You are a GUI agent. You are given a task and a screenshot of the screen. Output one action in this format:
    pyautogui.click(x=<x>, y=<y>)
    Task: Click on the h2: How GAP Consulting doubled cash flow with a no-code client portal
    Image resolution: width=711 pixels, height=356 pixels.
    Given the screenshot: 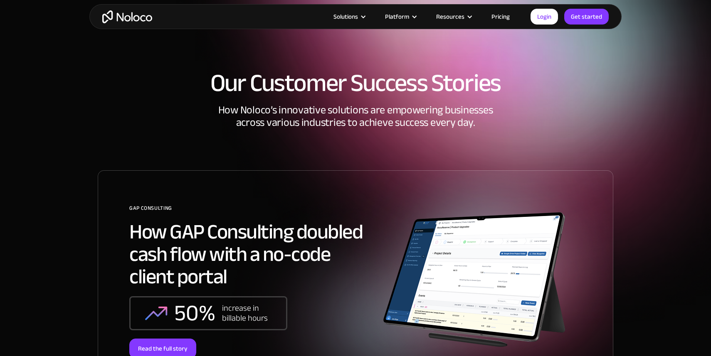 What is the action you would take?
    pyautogui.click(x=252, y=254)
    